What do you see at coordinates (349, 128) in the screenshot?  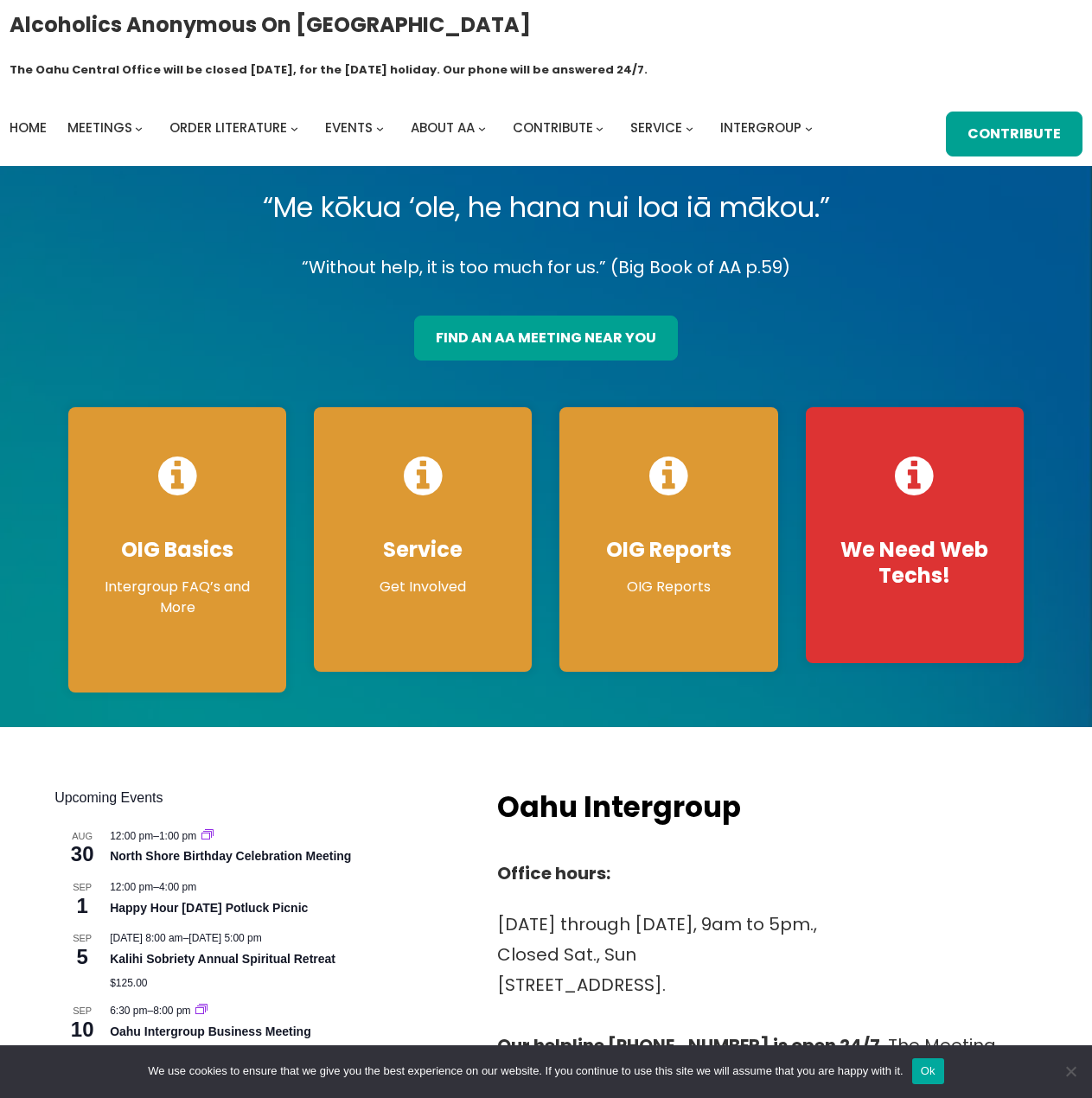 I see `a: Events` at bounding box center [349, 128].